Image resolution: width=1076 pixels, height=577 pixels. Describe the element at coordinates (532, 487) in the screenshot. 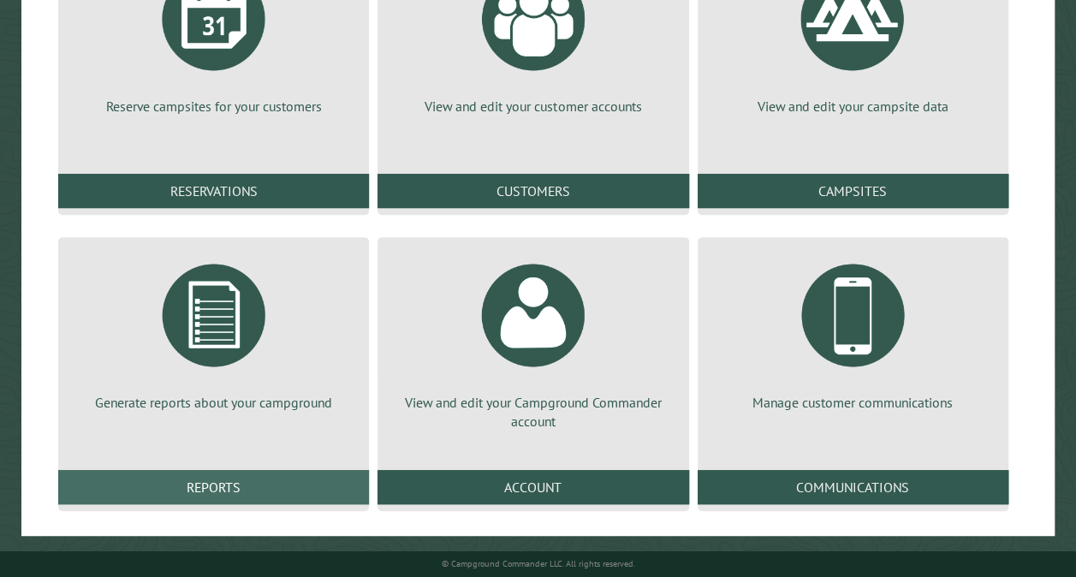

I see `a: Account` at that location.